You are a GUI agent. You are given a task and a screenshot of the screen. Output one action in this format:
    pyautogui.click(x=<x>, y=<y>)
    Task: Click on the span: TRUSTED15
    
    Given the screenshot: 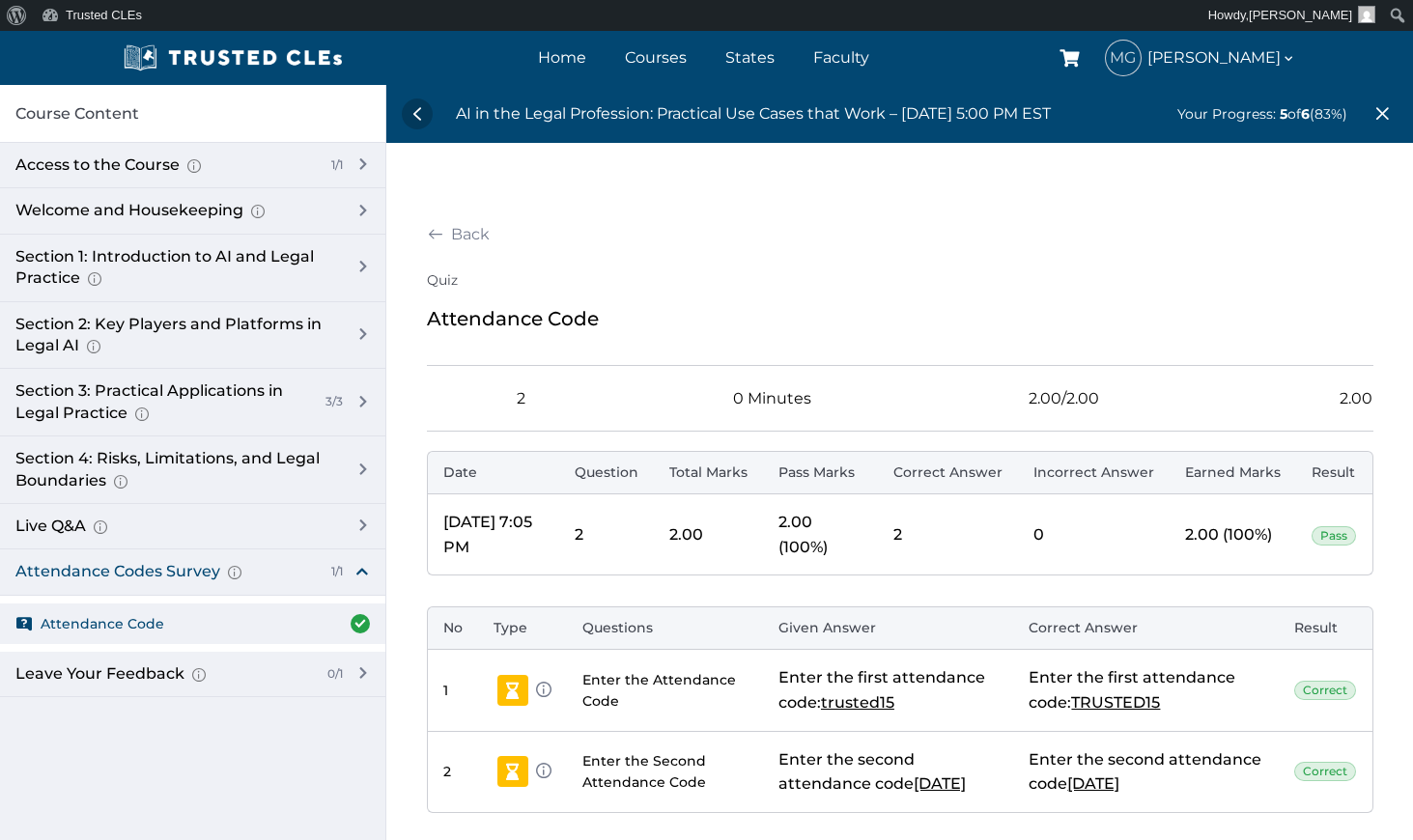 What is the action you would take?
    pyautogui.click(x=1116, y=702)
    